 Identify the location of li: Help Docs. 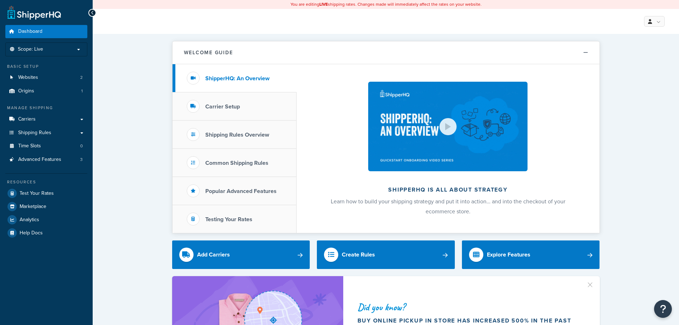
(46, 233).